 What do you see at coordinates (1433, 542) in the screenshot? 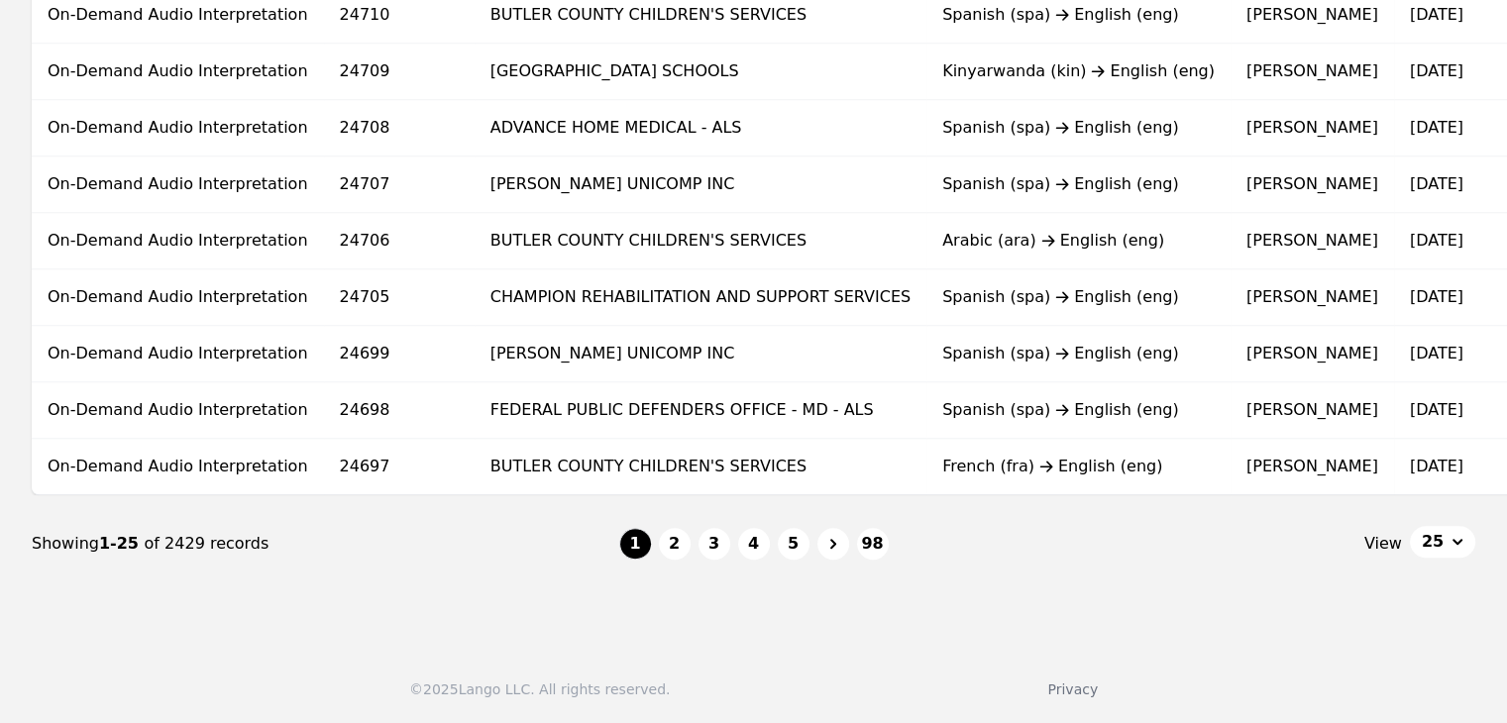
I see `span: 25` at bounding box center [1433, 542].